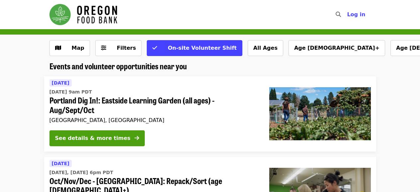 This screenshot has height=192, width=420. Describe the element at coordinates (83, 15) in the screenshot. I see `img: Oregon Food Bank - Home` at that location.